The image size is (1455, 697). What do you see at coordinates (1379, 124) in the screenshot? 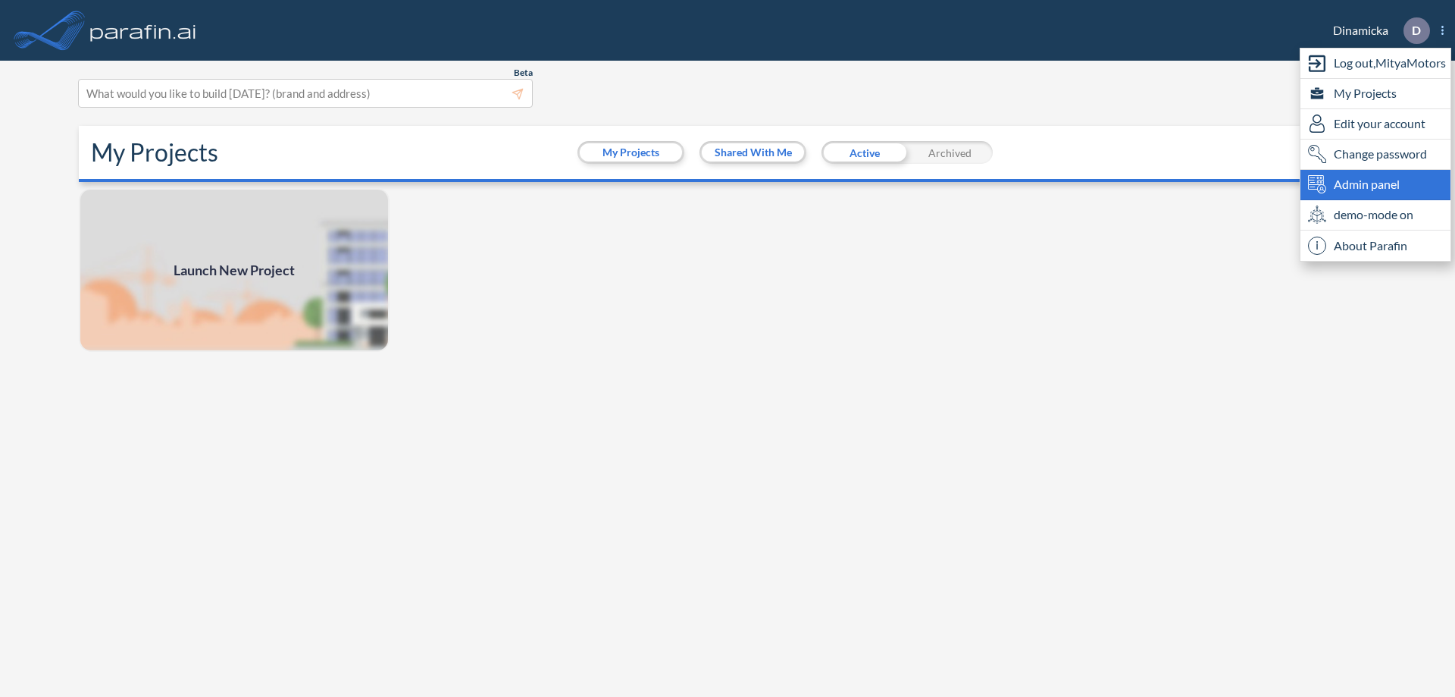
I see `span: Edit your account` at bounding box center [1379, 124].